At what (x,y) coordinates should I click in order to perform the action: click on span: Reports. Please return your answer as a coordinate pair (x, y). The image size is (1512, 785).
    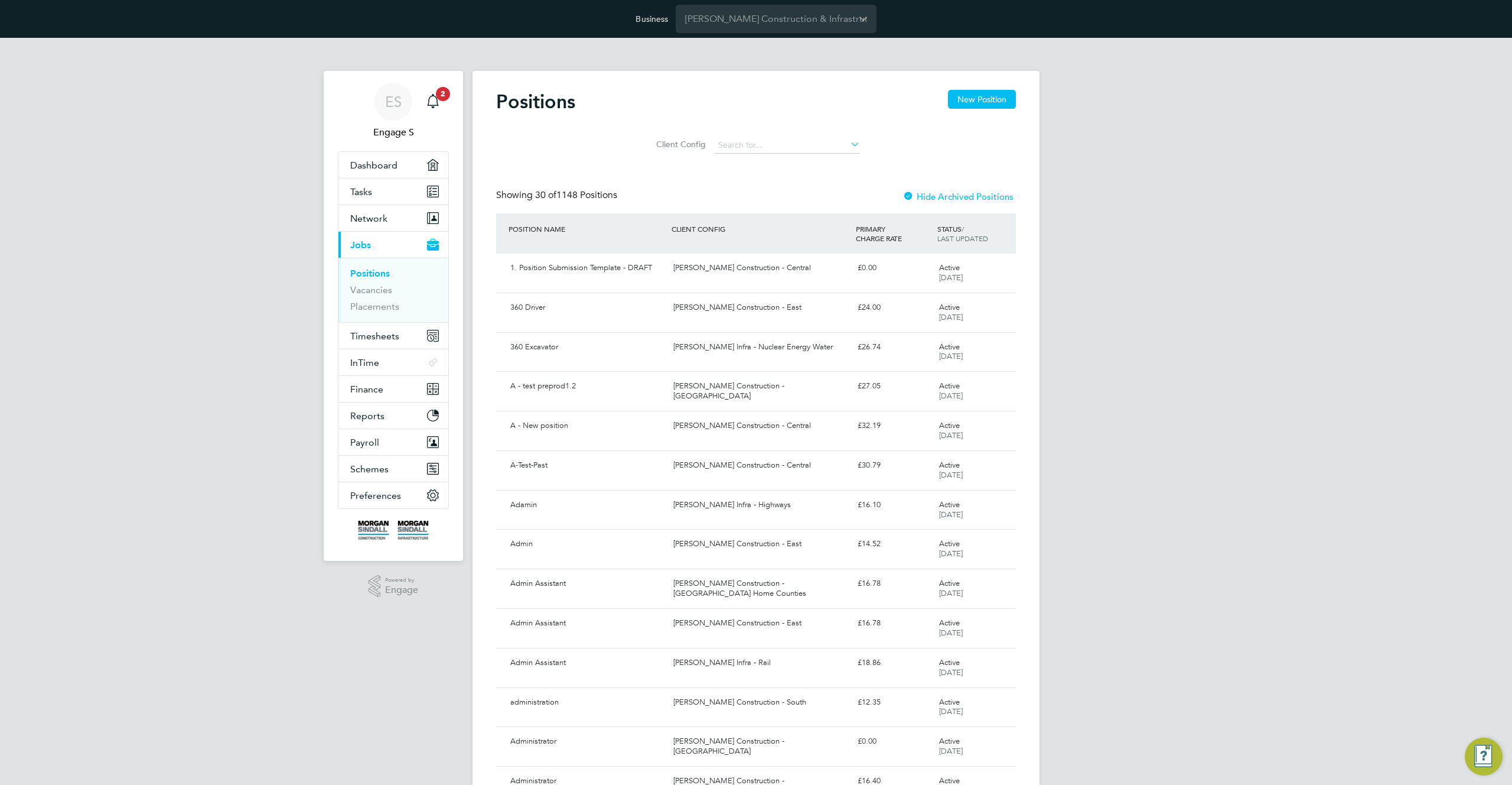
    Looking at the image, I should click on (368, 415).